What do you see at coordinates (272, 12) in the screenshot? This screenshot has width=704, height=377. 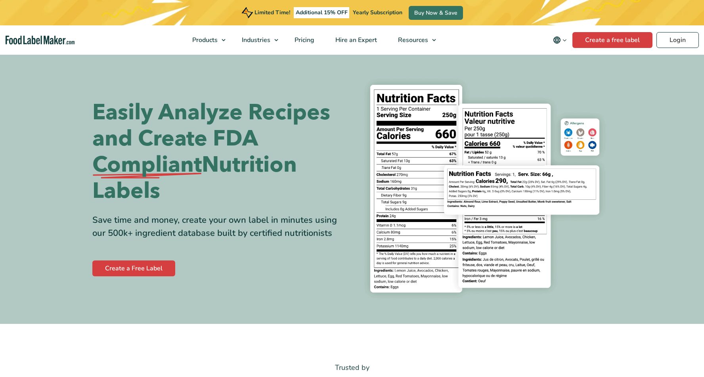 I see `span: Limited Time!` at bounding box center [272, 12].